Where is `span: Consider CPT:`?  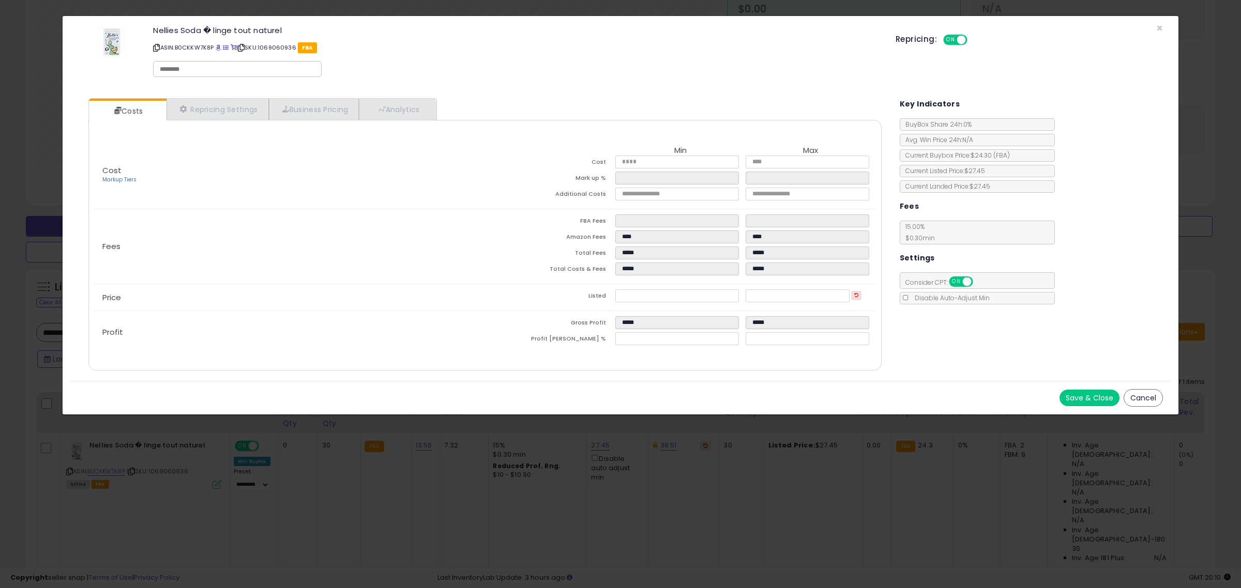 span: Consider CPT: is located at coordinates (943, 282).